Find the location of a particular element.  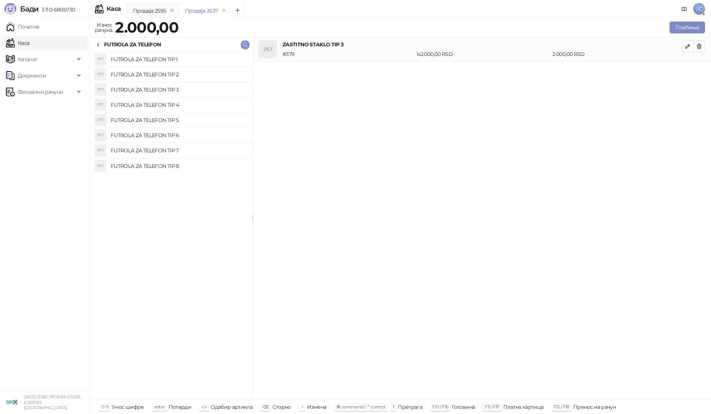

div: grid is located at coordinates (171, 225).